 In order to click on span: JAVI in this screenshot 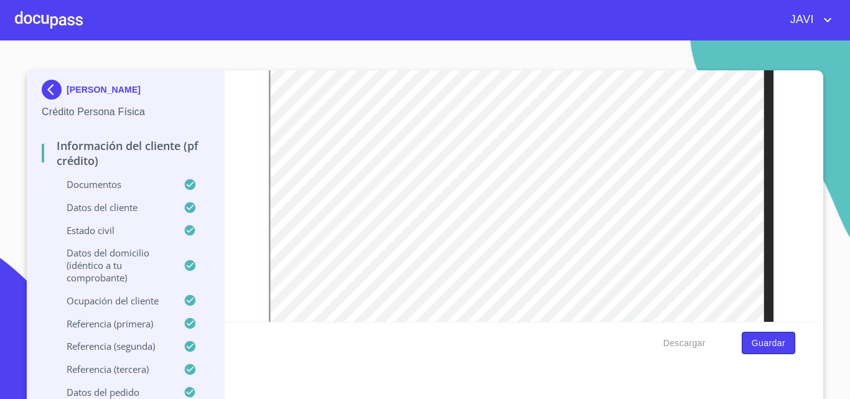, I will do `click(800, 20)`.